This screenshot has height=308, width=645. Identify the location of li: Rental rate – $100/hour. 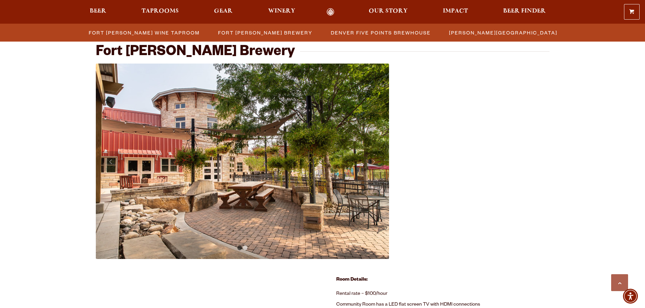
(443, 294).